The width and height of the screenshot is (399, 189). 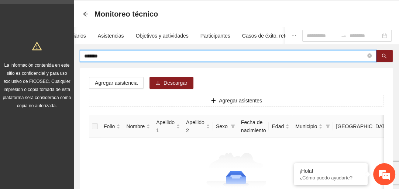 What do you see at coordinates (384, 56) in the screenshot?
I see `span: search` at bounding box center [384, 56].